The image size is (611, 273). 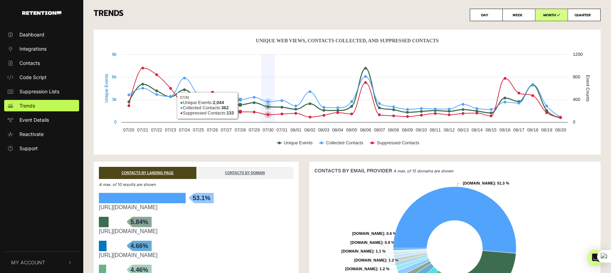 What do you see at coordinates (129, 130) in the screenshot?
I see `text: 07/20` at bounding box center [129, 130].